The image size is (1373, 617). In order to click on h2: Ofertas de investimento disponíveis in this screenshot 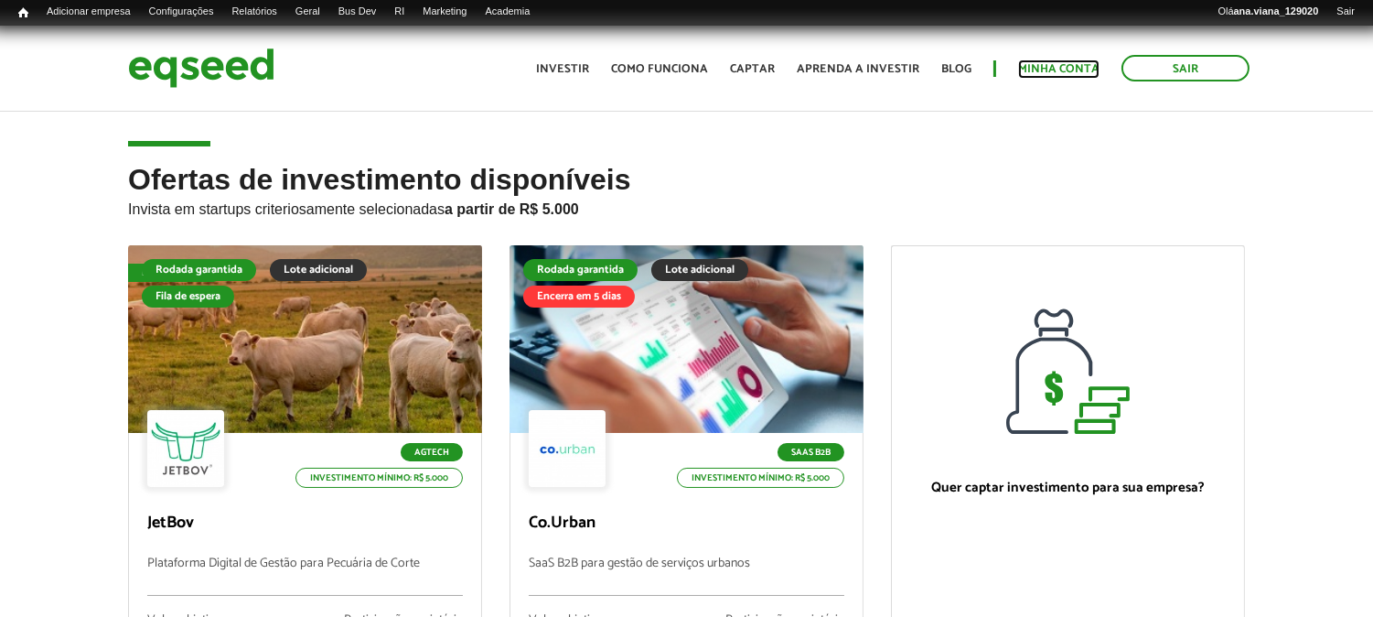, I will do `click(686, 204)`.